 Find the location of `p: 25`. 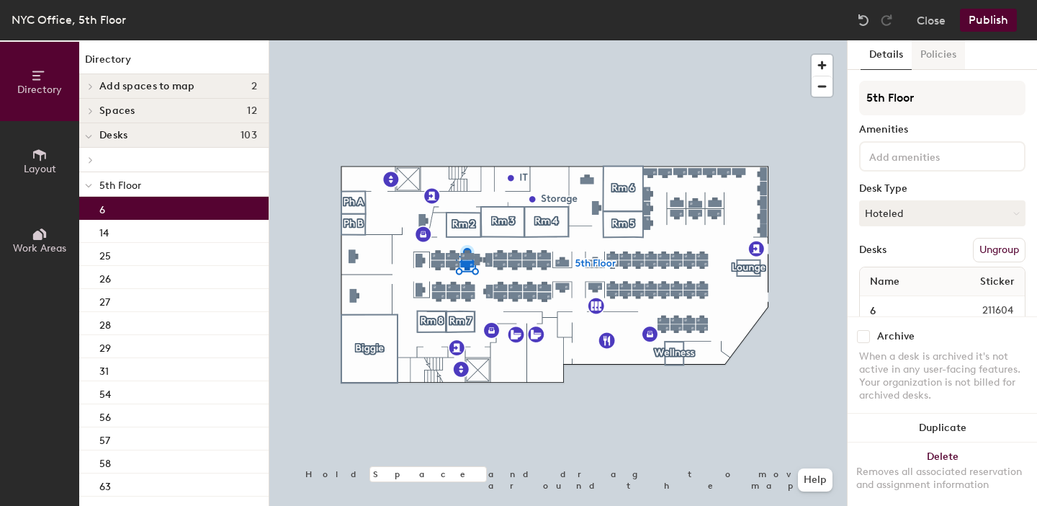

p: 25 is located at coordinates (105, 254).